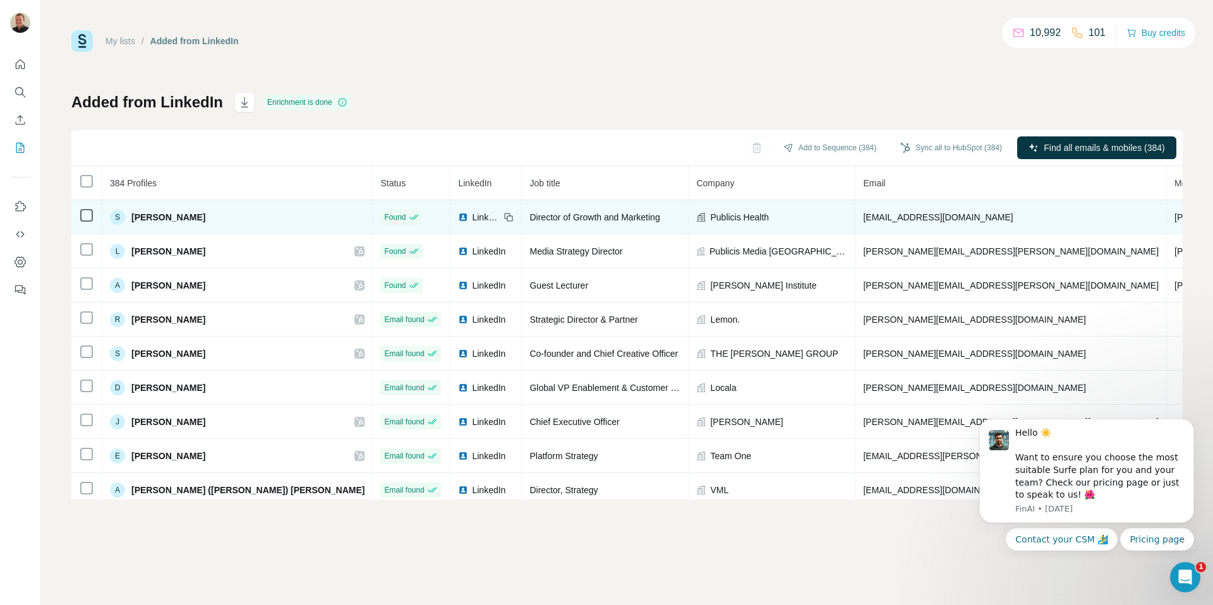 Image resolution: width=1213 pixels, height=605 pixels. What do you see at coordinates (719, 490) in the screenshot?
I see `span: VML` at bounding box center [719, 490].